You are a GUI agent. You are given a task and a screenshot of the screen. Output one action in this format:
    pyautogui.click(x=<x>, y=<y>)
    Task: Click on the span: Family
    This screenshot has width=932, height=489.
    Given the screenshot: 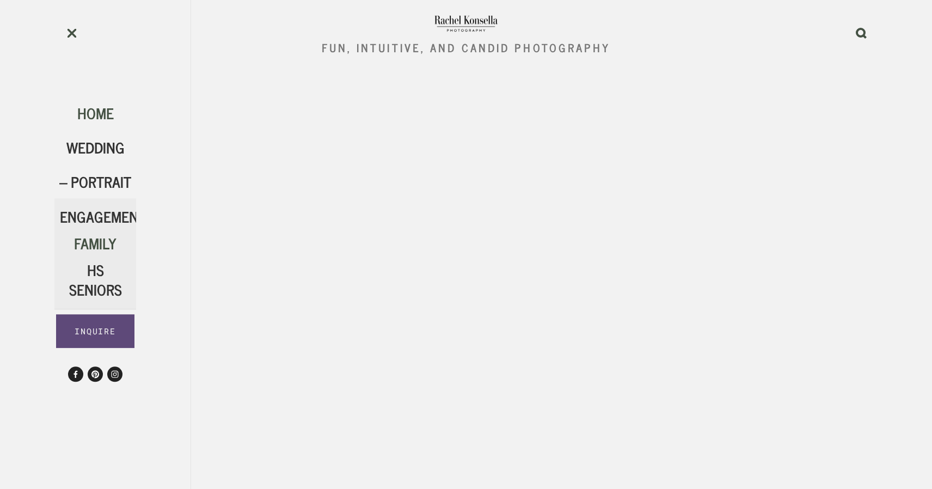 What is the action you would take?
    pyautogui.click(x=95, y=243)
    